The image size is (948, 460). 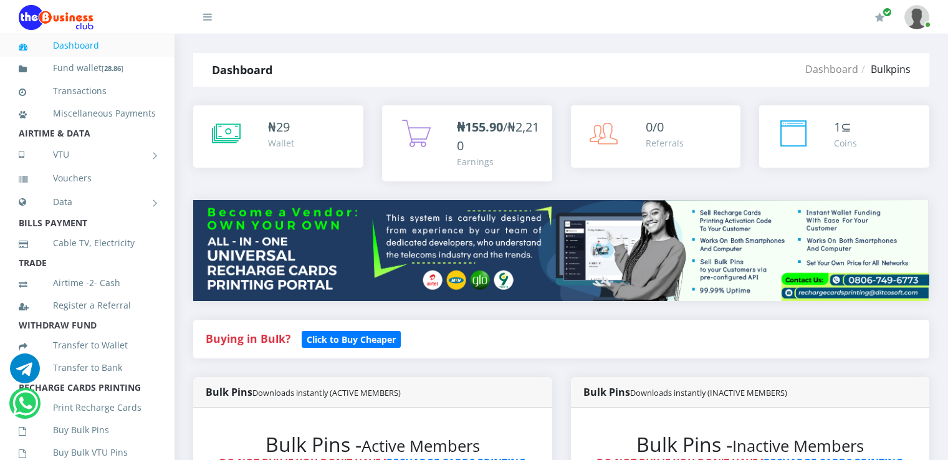 What do you see at coordinates (242, 70) in the screenshot?
I see `strong: Dashboard` at bounding box center [242, 70].